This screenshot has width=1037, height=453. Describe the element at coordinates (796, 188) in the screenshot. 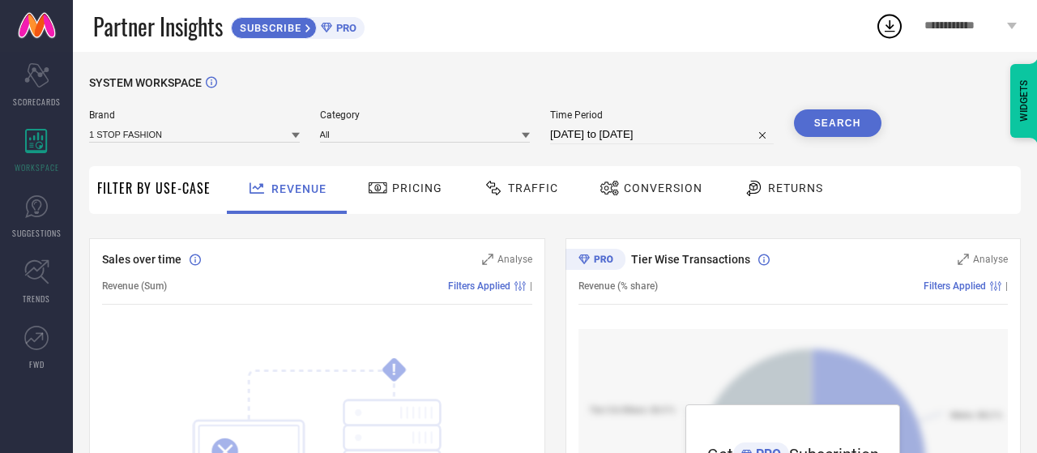

I see `span: Returns` at that location.